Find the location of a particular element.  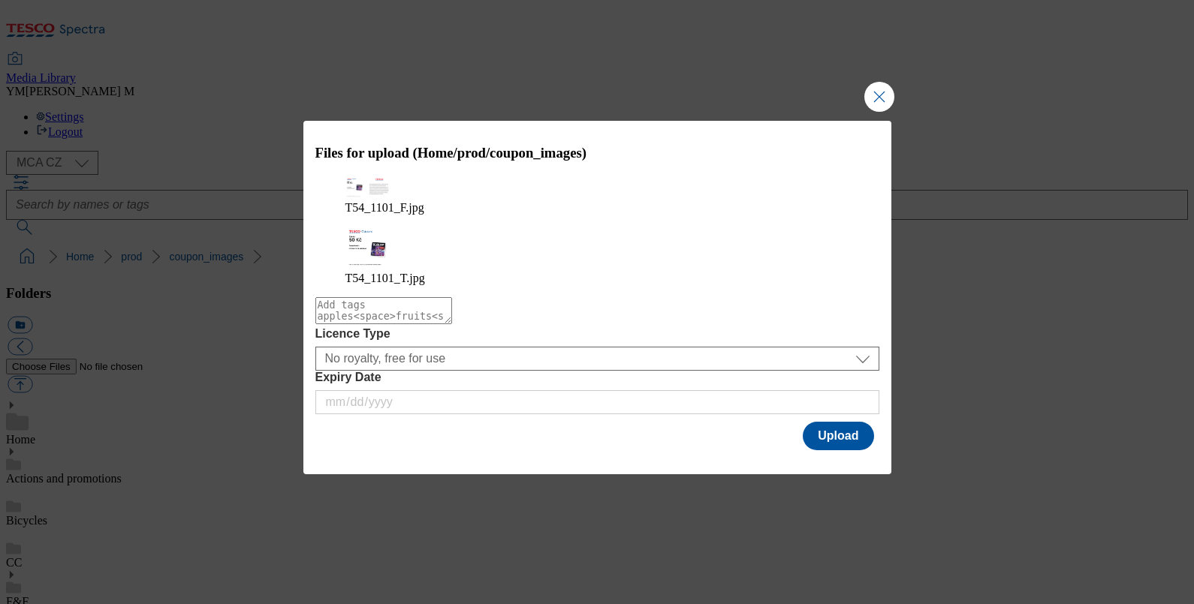

button: Close Modal is located at coordinates (879, 97).